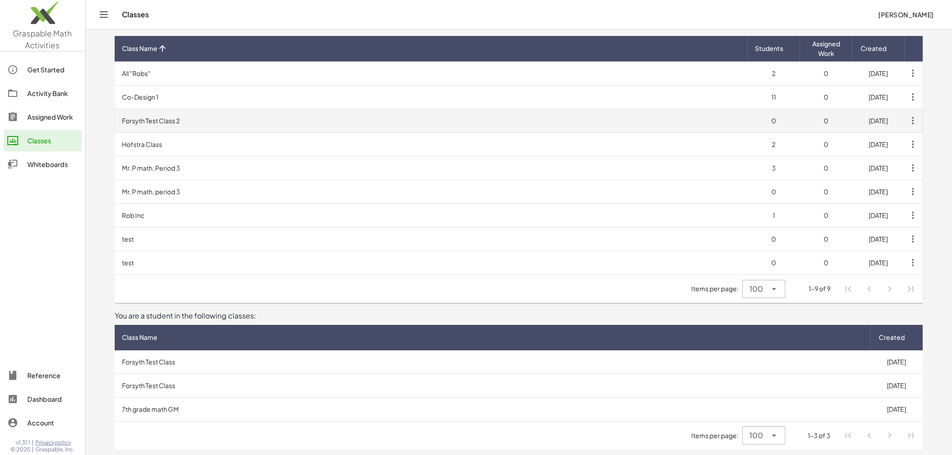  Describe the element at coordinates (42, 117) in the screenshot. I see `a: Assigned Work` at that location.